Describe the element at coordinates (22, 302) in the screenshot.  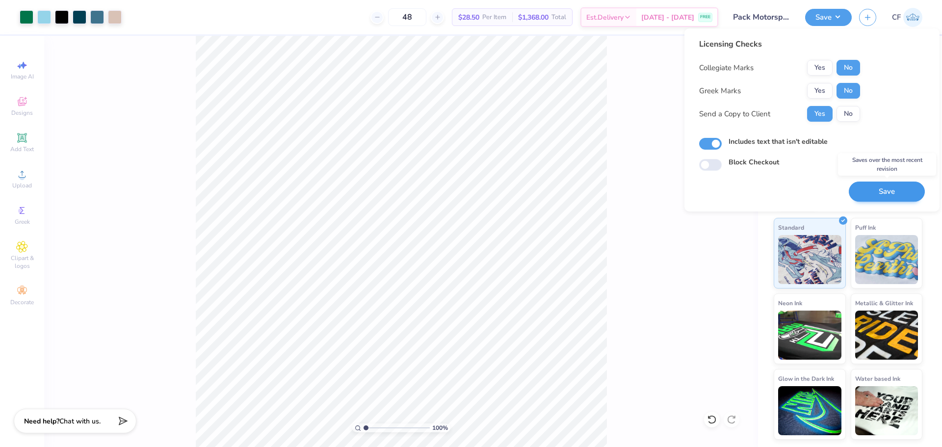
I see `span: Decorate` at that location.